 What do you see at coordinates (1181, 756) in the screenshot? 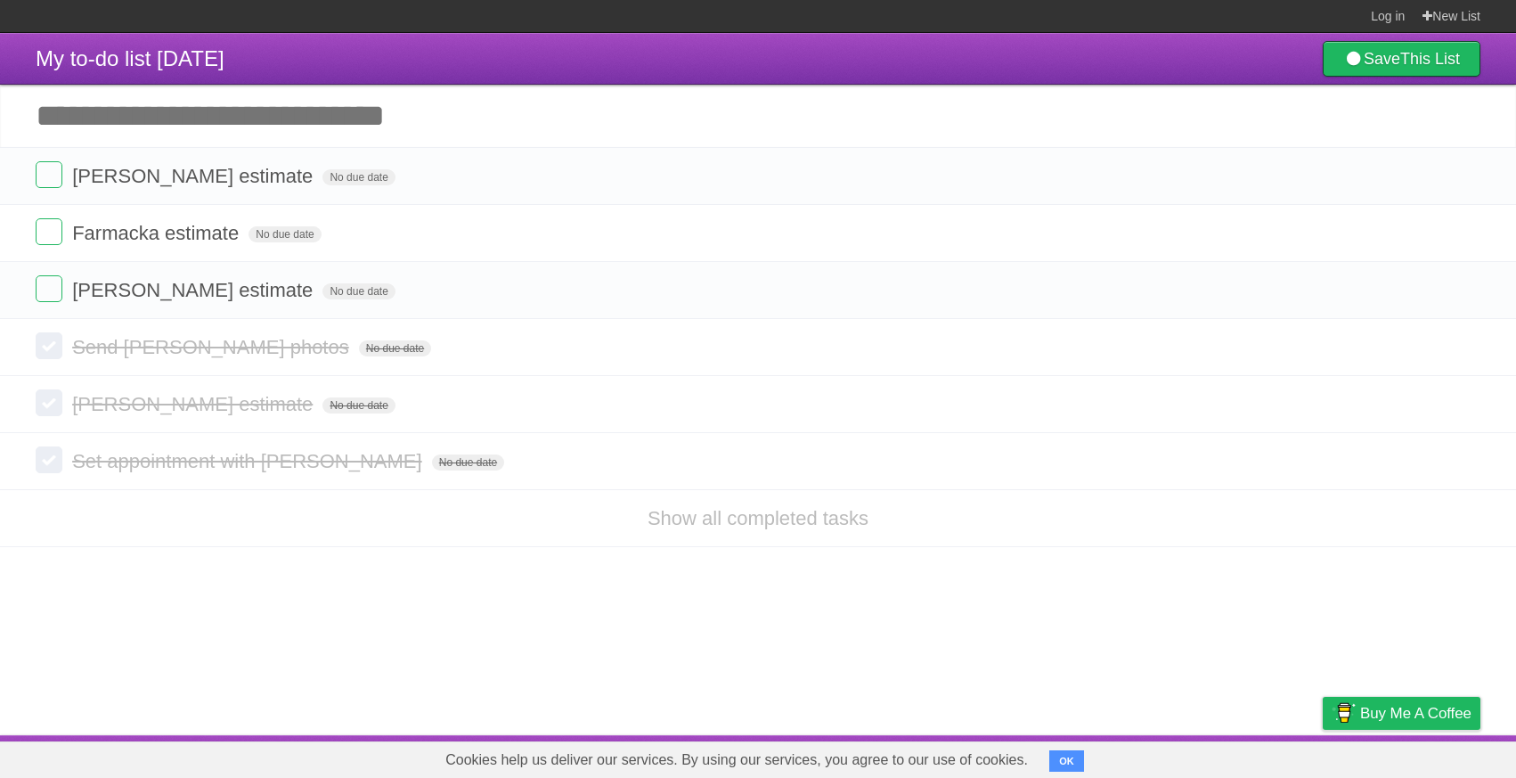
I see `a: Developers` at bounding box center [1181, 756].